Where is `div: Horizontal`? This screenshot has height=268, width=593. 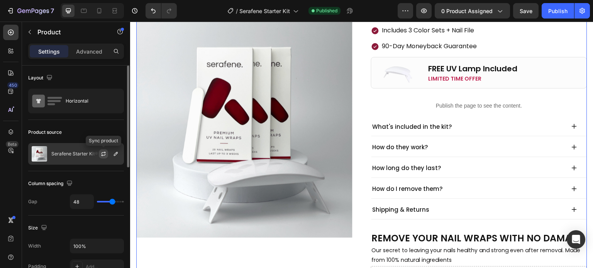
div: Horizontal is located at coordinates (89, 101).